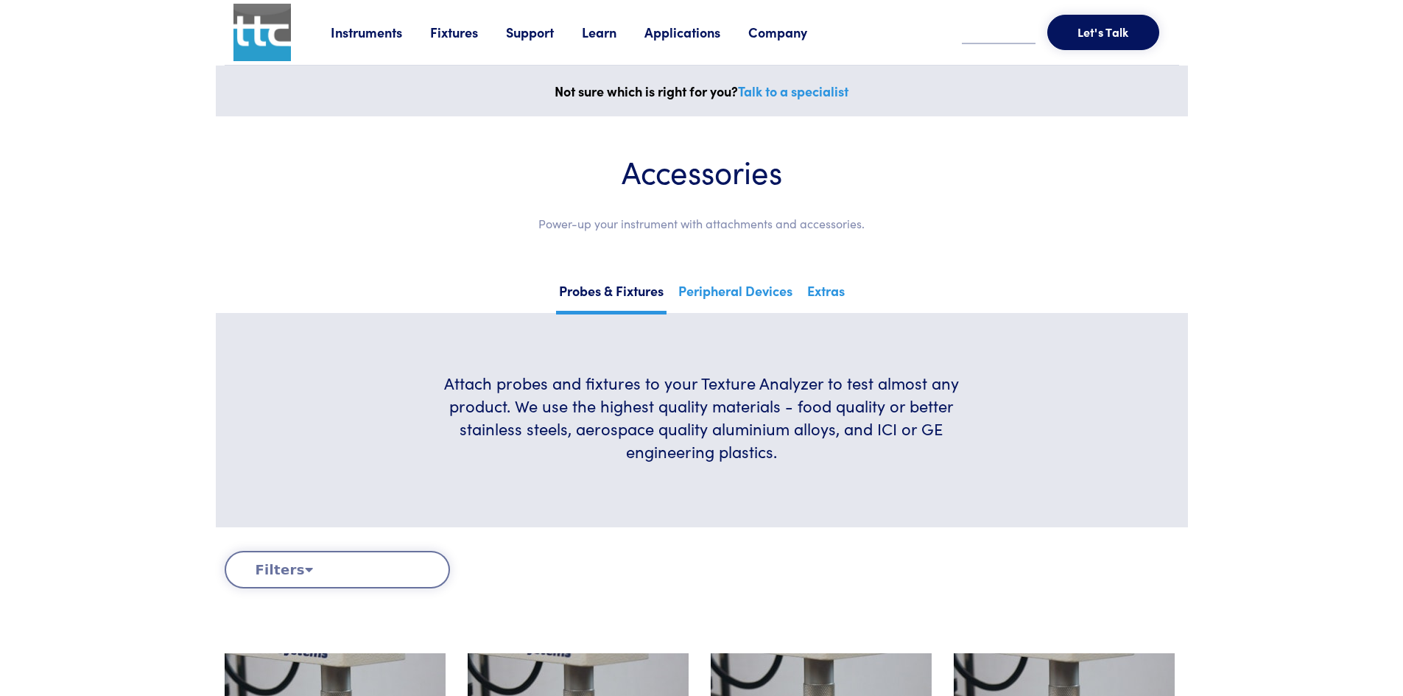  I want to click on button: Filters, so click(337, 569).